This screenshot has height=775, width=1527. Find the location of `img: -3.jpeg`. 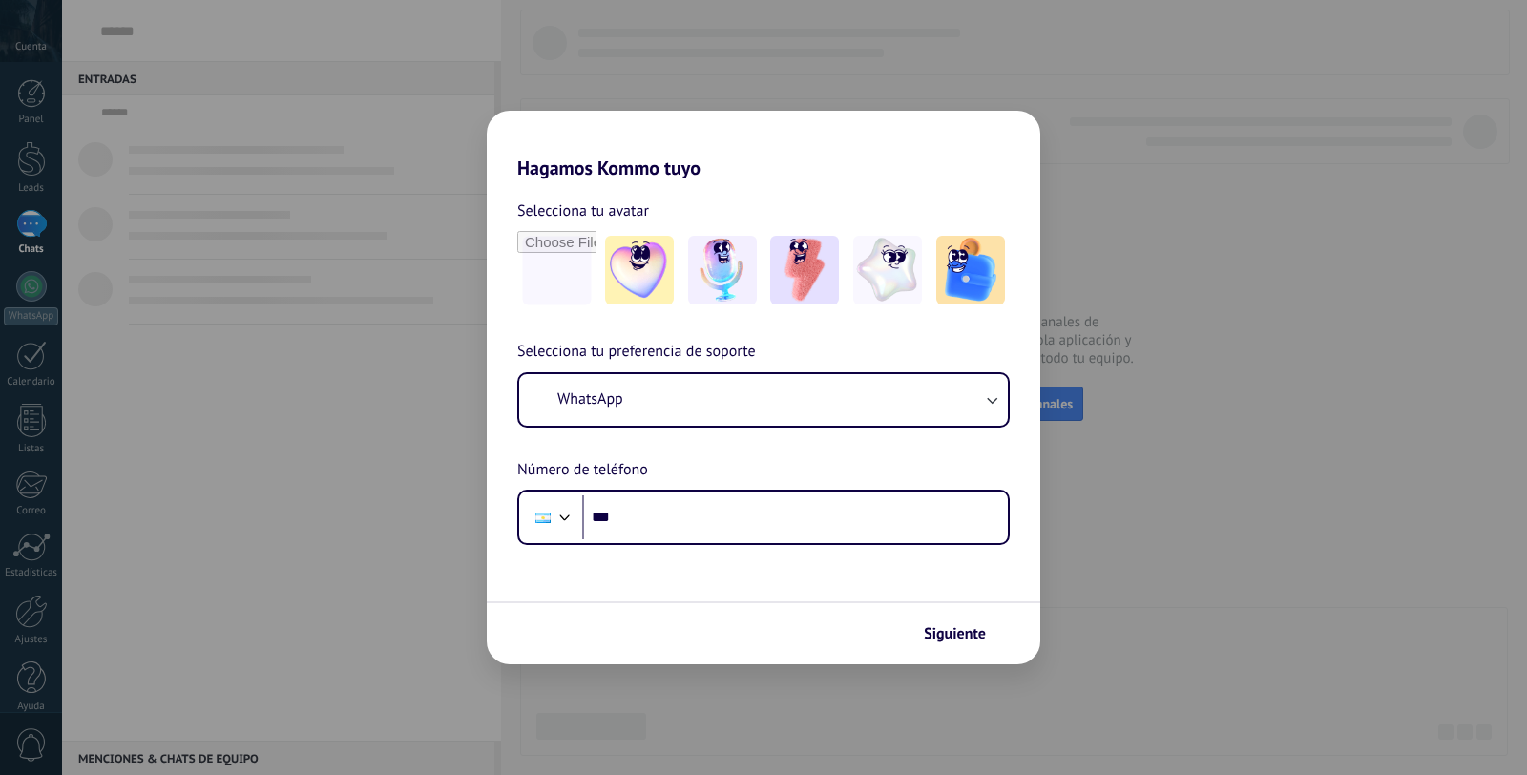

img: -3.jpeg is located at coordinates (804, 270).